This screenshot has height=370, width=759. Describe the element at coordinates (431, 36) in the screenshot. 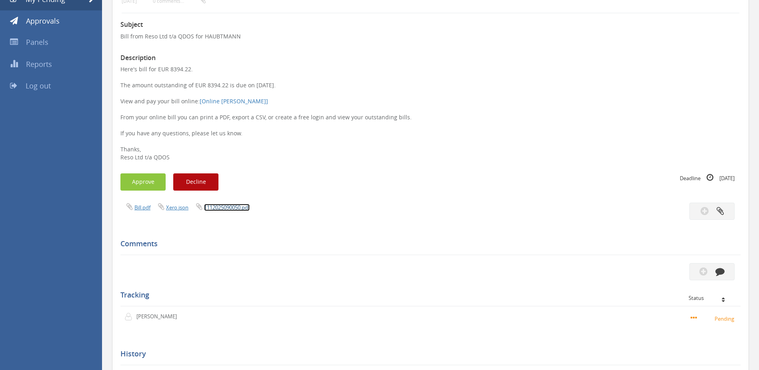

I see `p: Bill from Reso Ltd t/a QDOS for HAUBTMANN` at that location.